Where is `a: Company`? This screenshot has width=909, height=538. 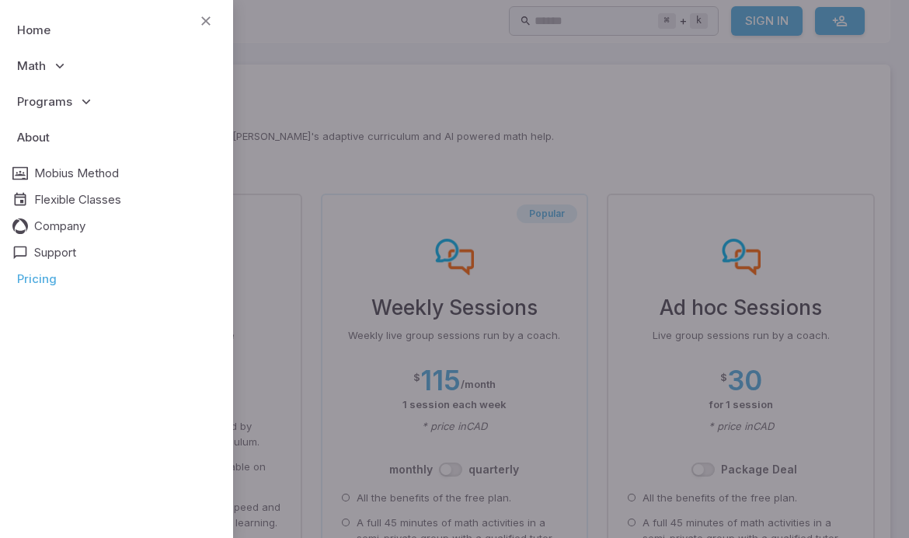 a: Company is located at coordinates (117, 226).